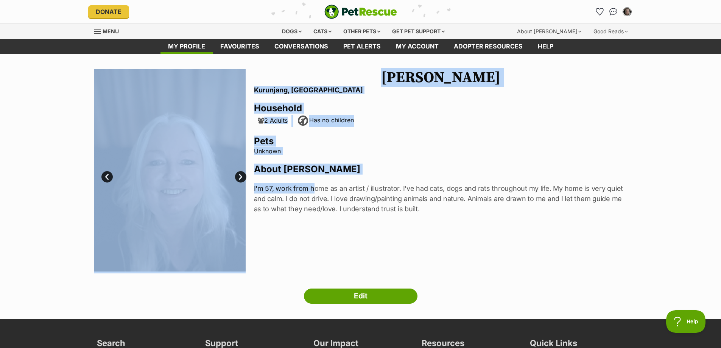 The image size is (721, 348). I want to click on img: Rosalie McCallum profile pic, so click(627, 12).